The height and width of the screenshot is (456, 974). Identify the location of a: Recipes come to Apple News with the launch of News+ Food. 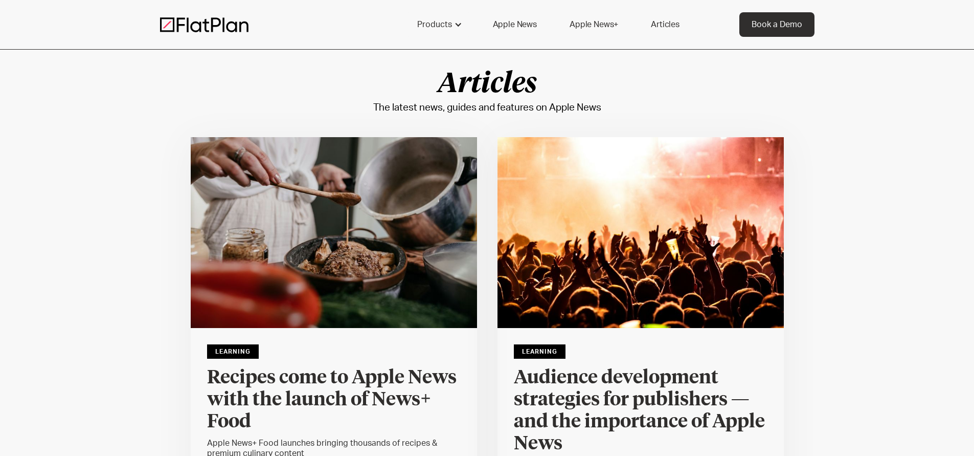
(334, 402).